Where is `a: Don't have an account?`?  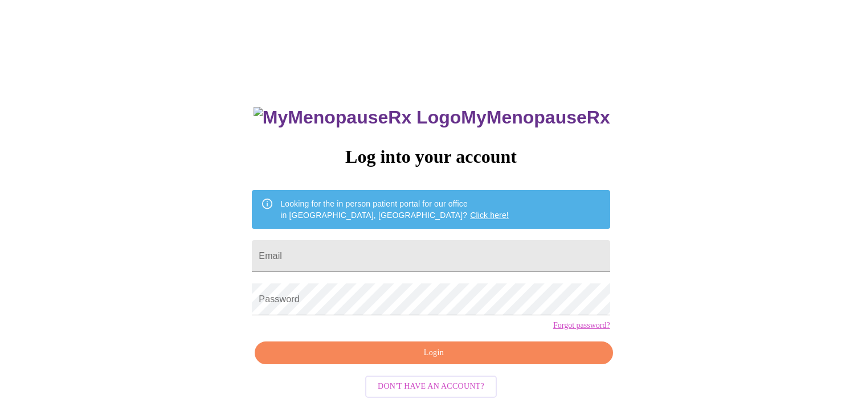 a: Don't have an account? is located at coordinates (431, 386).